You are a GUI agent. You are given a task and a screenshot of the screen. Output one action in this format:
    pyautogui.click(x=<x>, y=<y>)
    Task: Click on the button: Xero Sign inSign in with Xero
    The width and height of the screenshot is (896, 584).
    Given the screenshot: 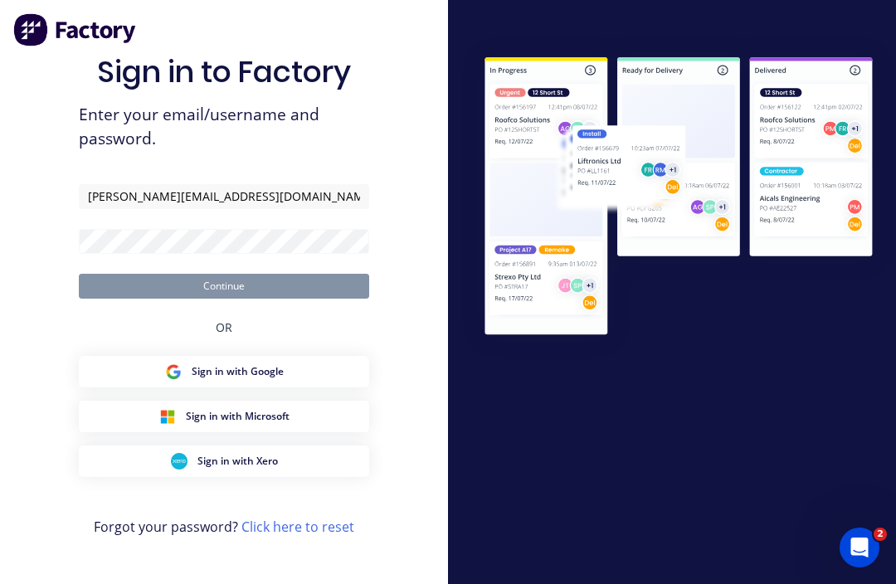 What is the action you would take?
    pyautogui.click(x=224, y=461)
    